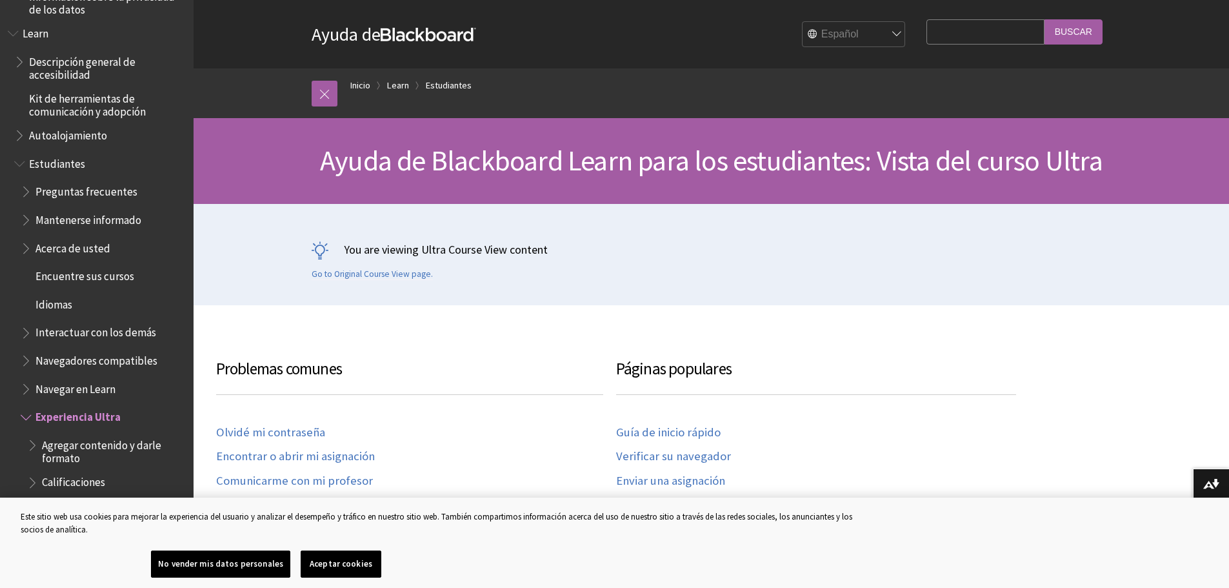 The width and height of the screenshot is (1229, 588). What do you see at coordinates (711, 160) in the screenshot?
I see `span: Ayuda de Blackboard Learn para los estudiantes: Vista del curso Ultra` at bounding box center [711, 160].